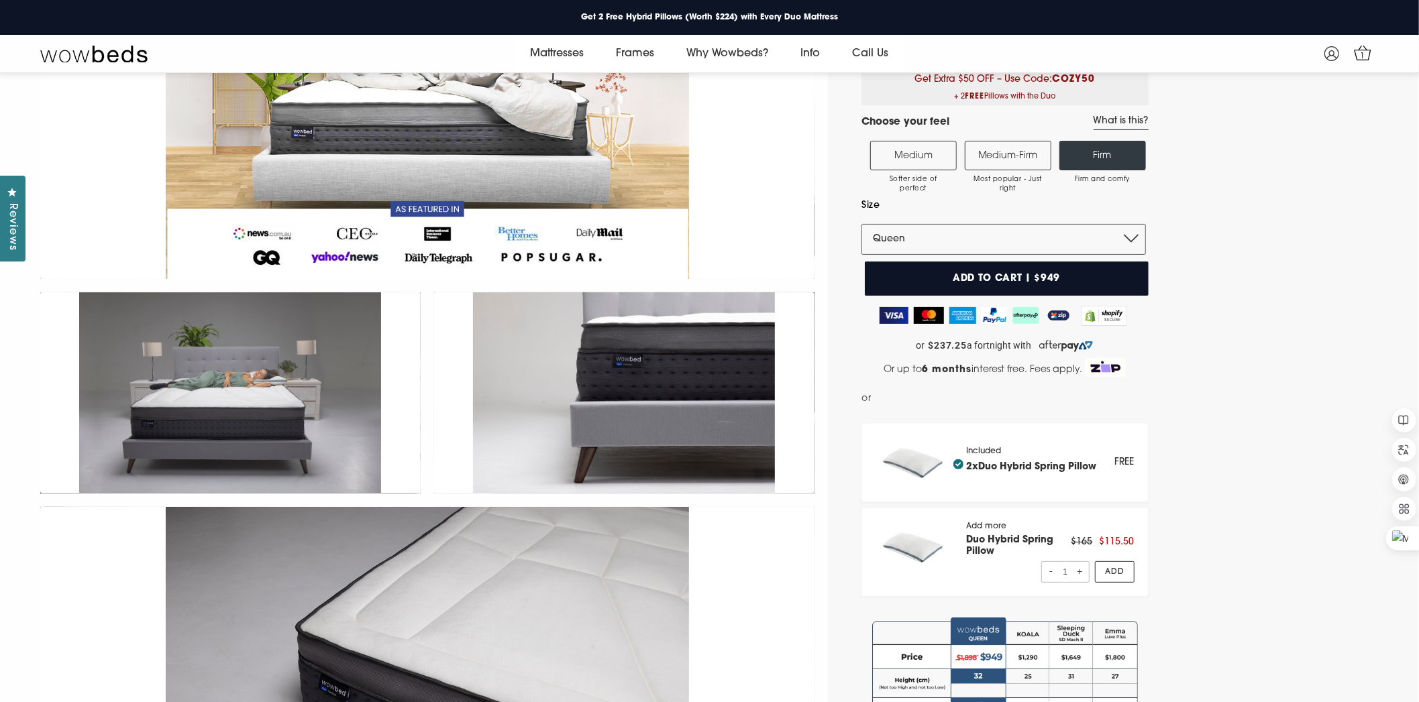 Image resolution: width=1419 pixels, height=702 pixels. Describe the element at coordinates (947, 346) in the screenshot. I see `strong: $237.25` at that location.